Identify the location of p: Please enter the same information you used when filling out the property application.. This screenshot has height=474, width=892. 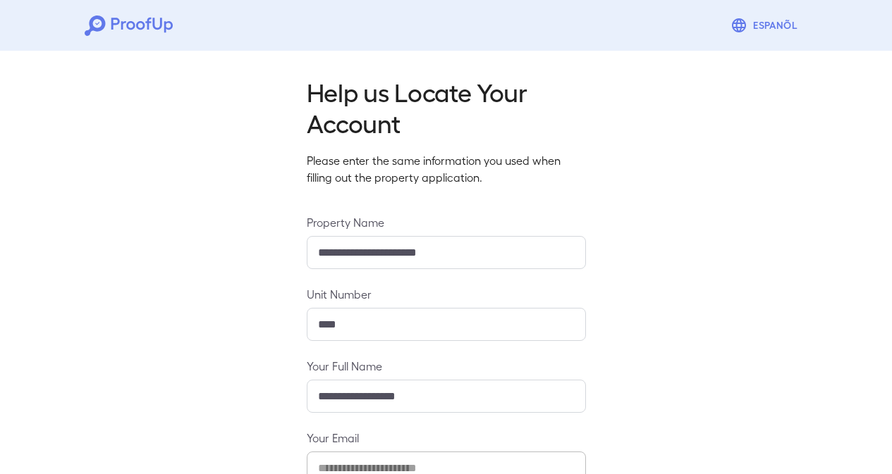
(446, 169).